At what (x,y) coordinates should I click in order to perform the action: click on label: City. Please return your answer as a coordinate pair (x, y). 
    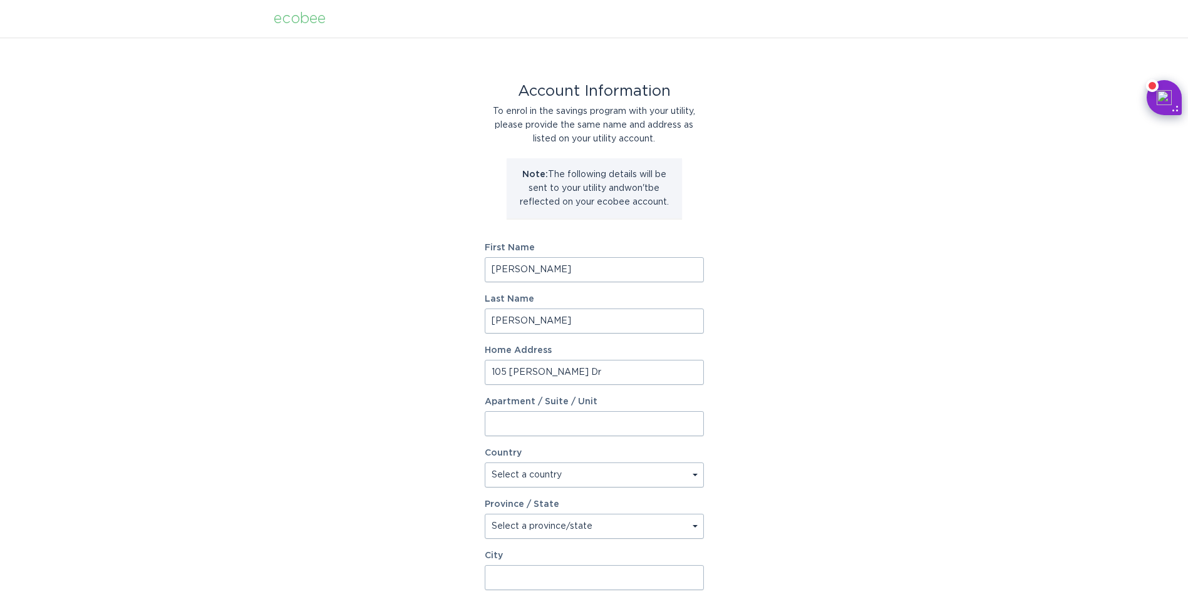
    Looking at the image, I should click on (594, 556).